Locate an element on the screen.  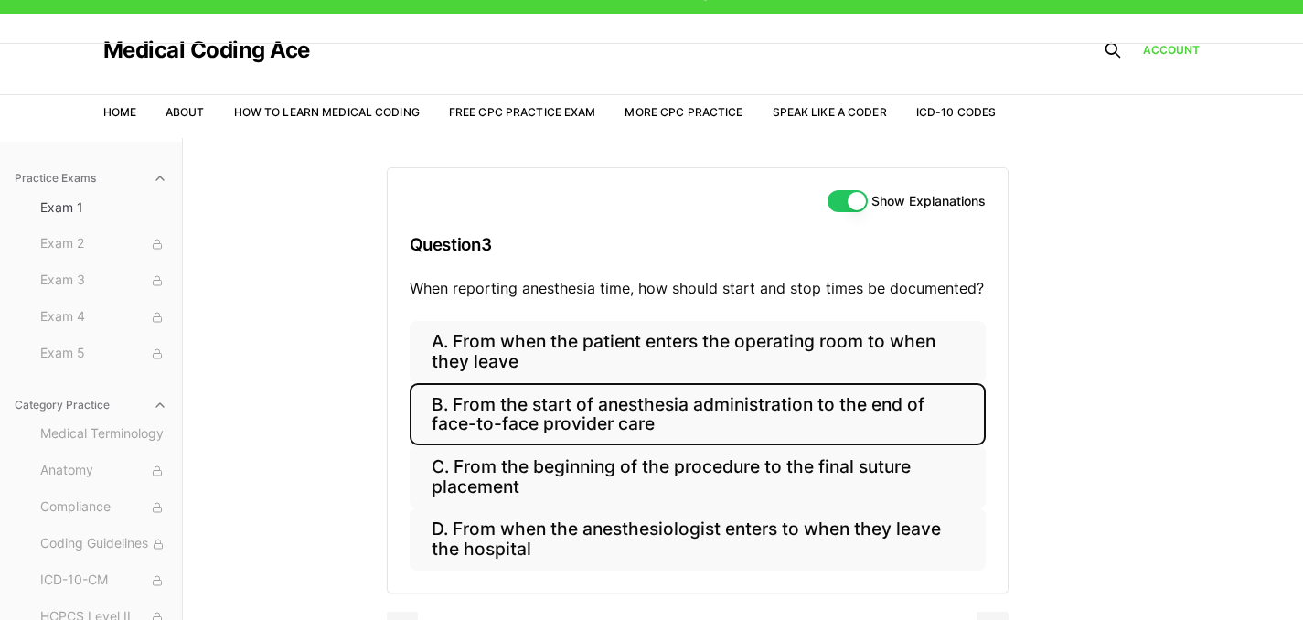
button: Anatomy is located at coordinates (103, 471).